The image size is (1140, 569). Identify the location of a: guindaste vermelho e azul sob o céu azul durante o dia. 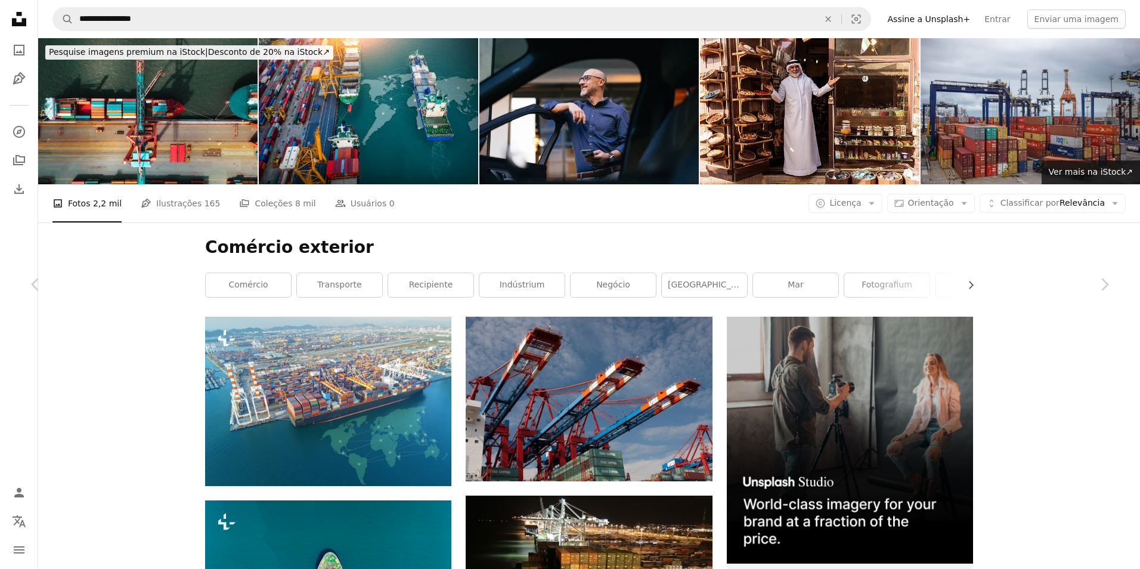
(589, 398).